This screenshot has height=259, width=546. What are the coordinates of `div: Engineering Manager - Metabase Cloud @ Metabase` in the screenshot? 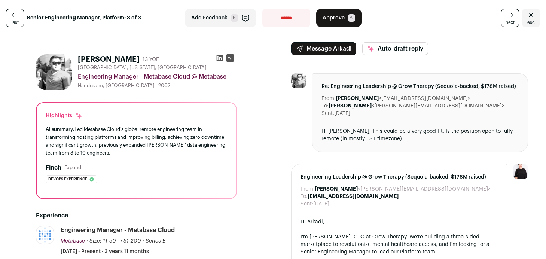 It's located at (157, 77).